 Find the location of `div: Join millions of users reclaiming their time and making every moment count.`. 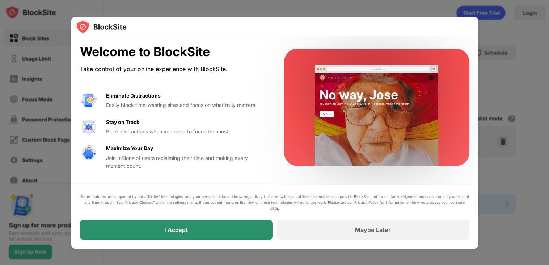

div: Join millions of users reclaiming their time and making every moment count. is located at coordinates (186, 162).